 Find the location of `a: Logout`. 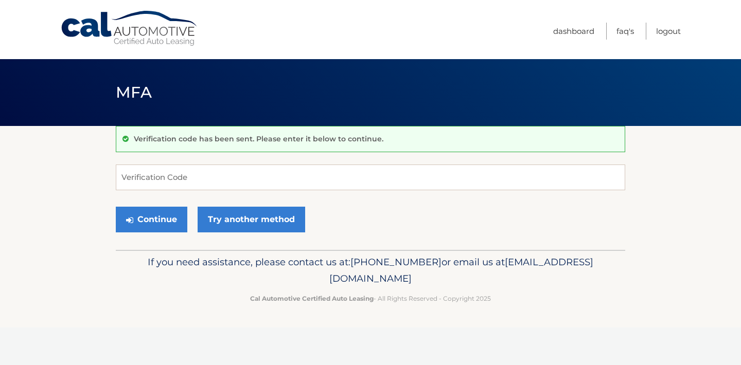

a: Logout is located at coordinates (669, 31).